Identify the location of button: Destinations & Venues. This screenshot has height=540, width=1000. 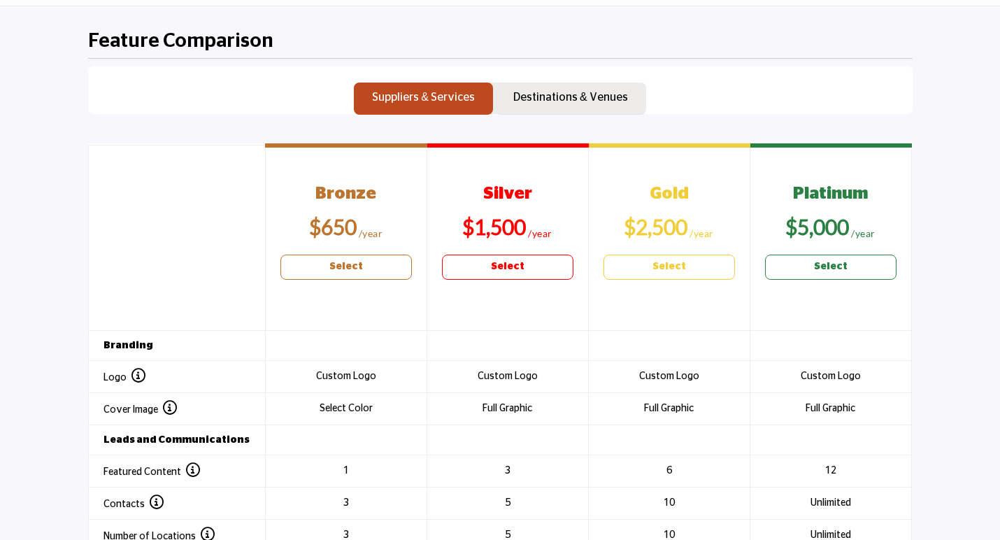
(570, 99).